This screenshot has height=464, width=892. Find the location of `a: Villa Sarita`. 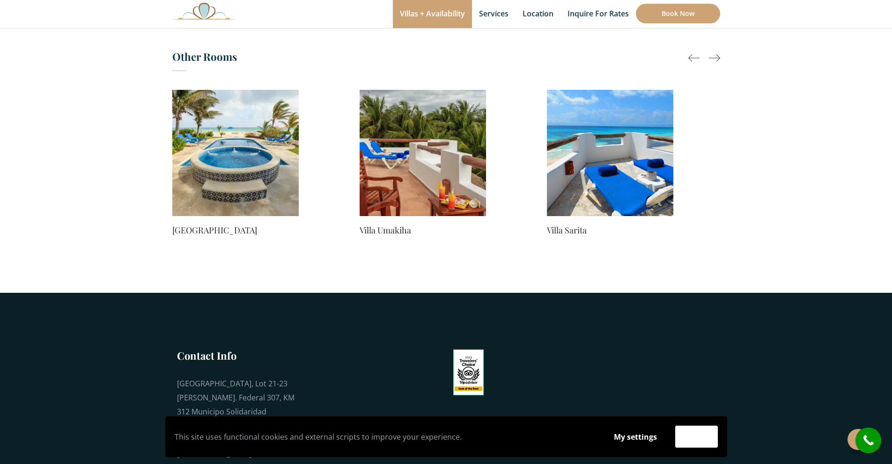

a: Villa Sarita is located at coordinates (610, 230).